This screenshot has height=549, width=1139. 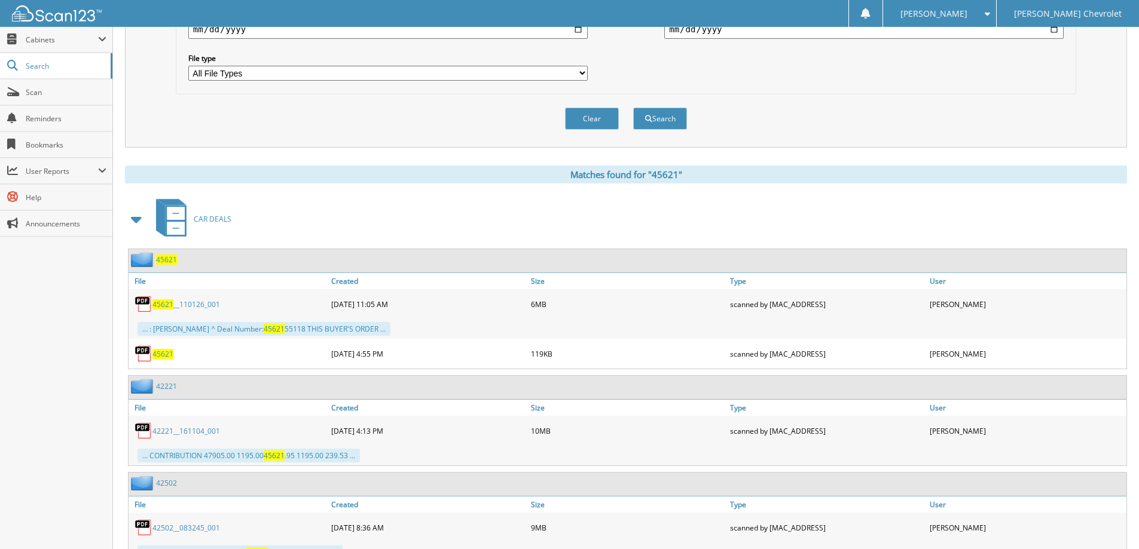 What do you see at coordinates (249, 456) in the screenshot?
I see `div: ... CONTRIBUTION 47905.00 1195.00 .95 1195.00 239.53 ...` at bounding box center [249, 456].